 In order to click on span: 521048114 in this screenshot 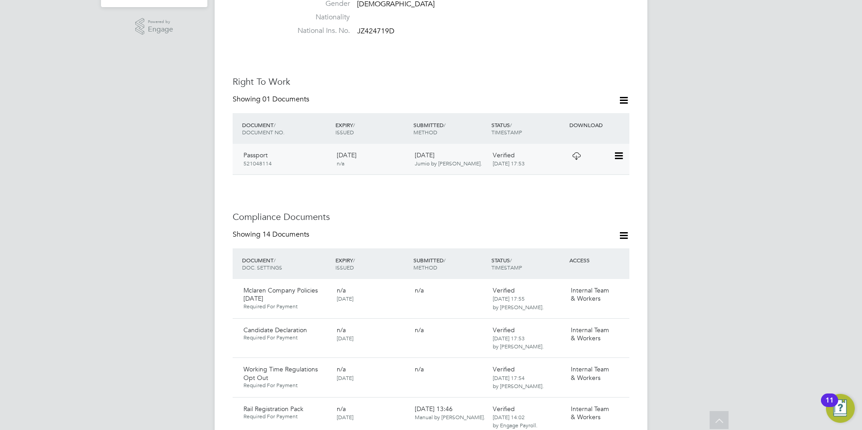, I will do `click(257, 163)`.